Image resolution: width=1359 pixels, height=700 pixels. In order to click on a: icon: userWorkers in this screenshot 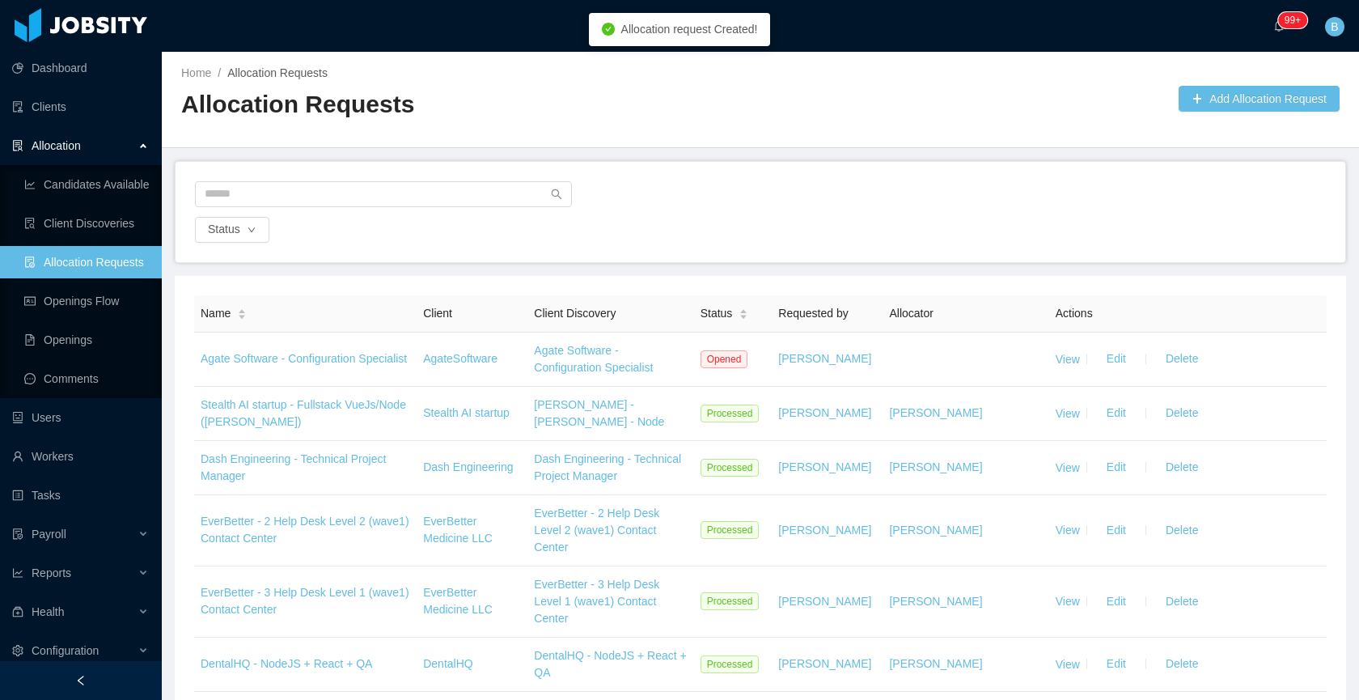, I will do `click(80, 456)`.